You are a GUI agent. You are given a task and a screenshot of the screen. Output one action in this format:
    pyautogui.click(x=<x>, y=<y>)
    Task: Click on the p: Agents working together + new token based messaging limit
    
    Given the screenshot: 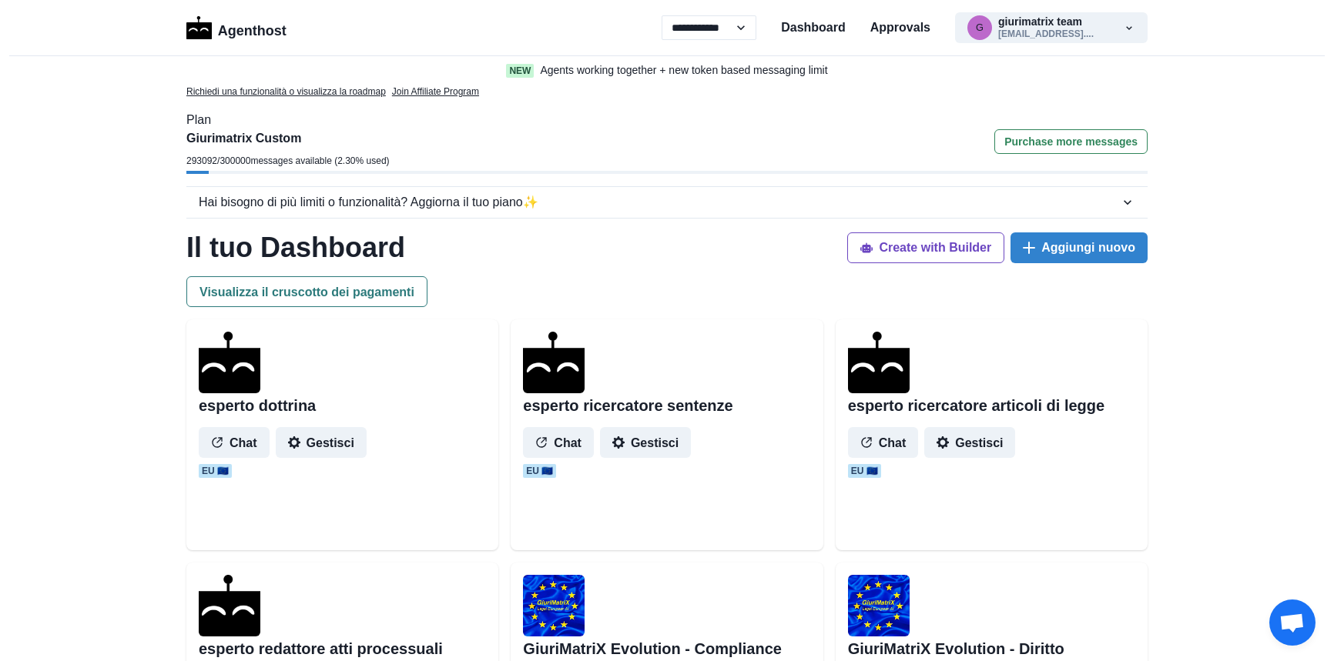 What is the action you would take?
    pyautogui.click(x=683, y=70)
    